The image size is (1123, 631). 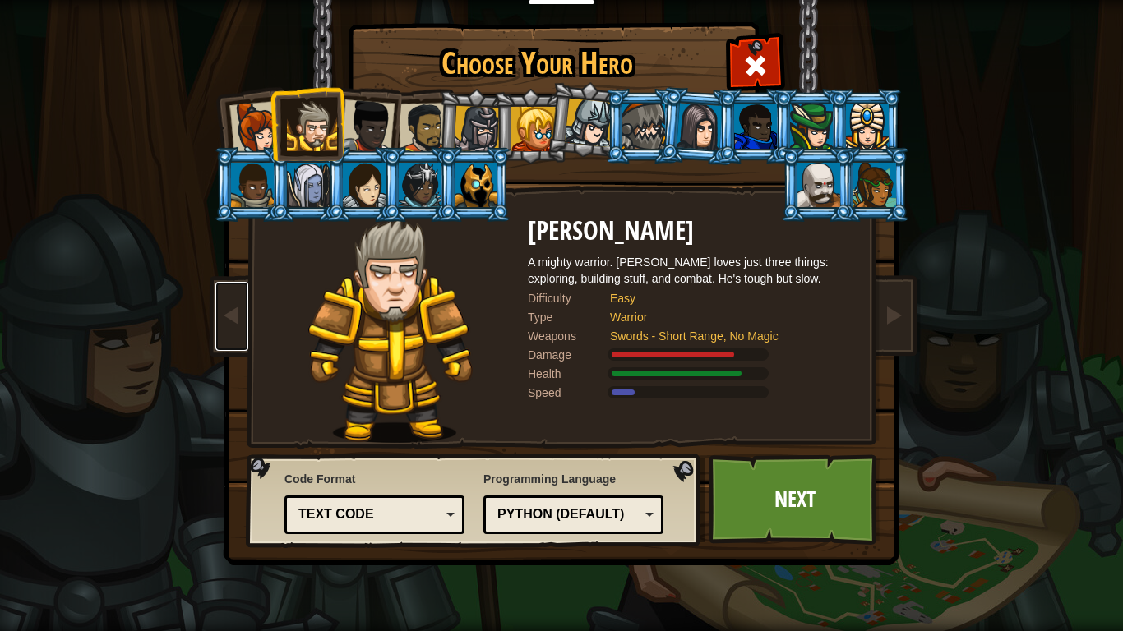 What do you see at coordinates (537, 63) in the screenshot?
I see `h1: Choose Your Hero` at bounding box center [537, 63].